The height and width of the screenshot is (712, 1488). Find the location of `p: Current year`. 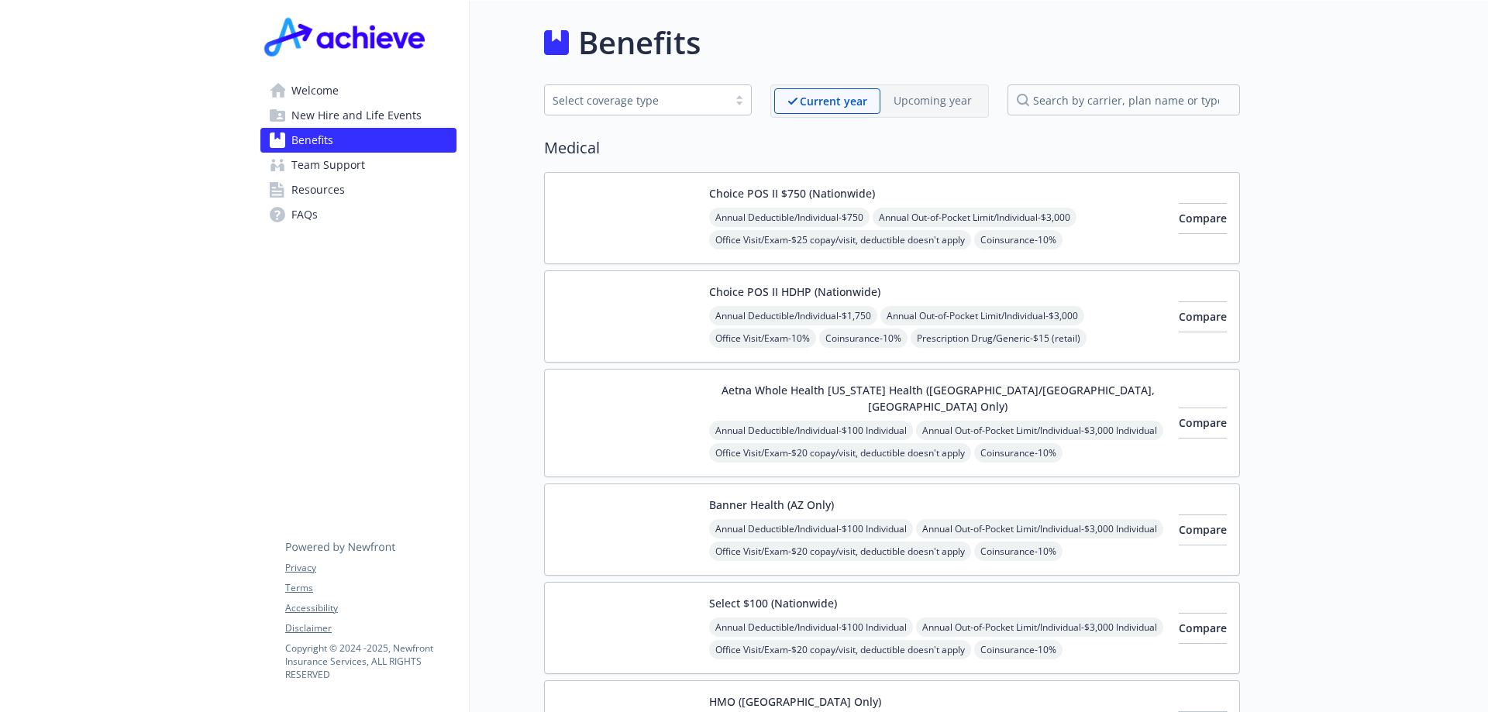

p: Current year is located at coordinates (833, 101).